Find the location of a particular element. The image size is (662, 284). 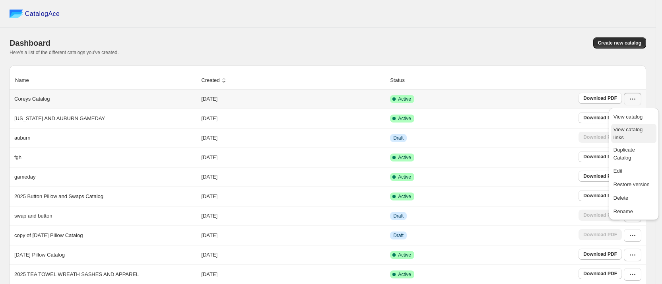

span: Duplicate Catalog is located at coordinates (624, 154).